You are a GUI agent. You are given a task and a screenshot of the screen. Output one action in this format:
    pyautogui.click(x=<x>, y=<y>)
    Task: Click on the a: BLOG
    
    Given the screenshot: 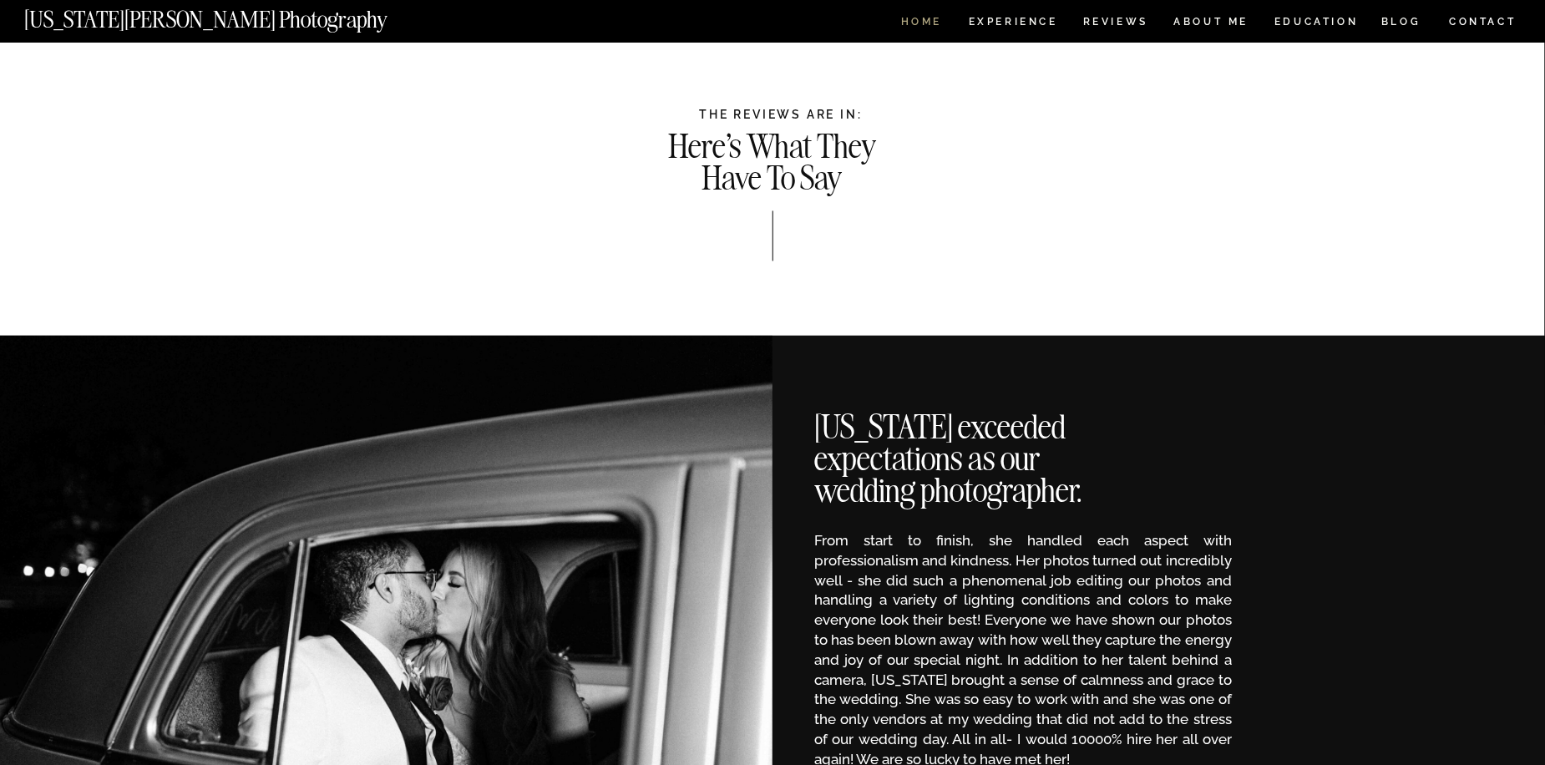 What is the action you would take?
    pyautogui.click(x=1401, y=23)
    